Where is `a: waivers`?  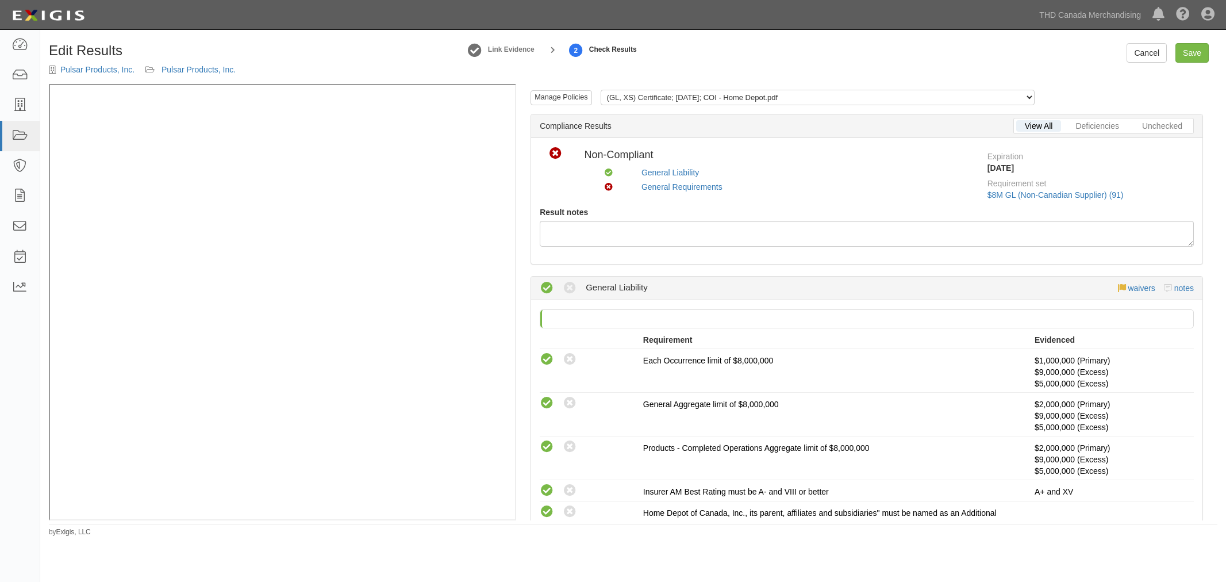
a: waivers is located at coordinates (1141, 288).